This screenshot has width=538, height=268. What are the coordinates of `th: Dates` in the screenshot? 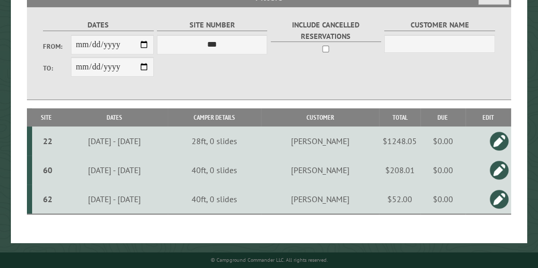 It's located at (114, 117).